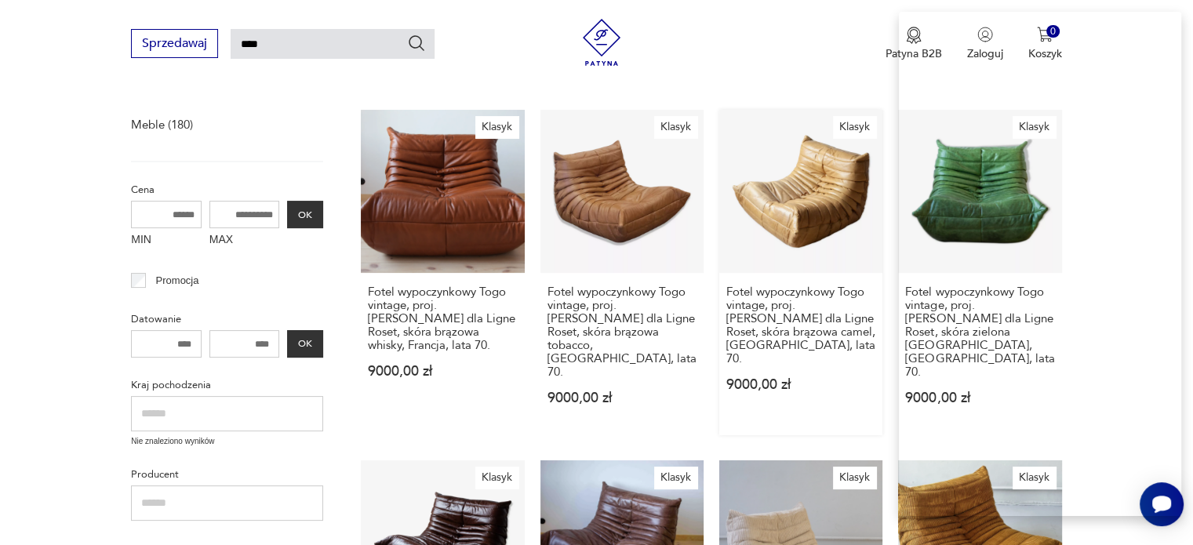 The height and width of the screenshot is (545, 1193). What do you see at coordinates (913, 53) in the screenshot?
I see `p: Patyna B2B` at bounding box center [913, 53].